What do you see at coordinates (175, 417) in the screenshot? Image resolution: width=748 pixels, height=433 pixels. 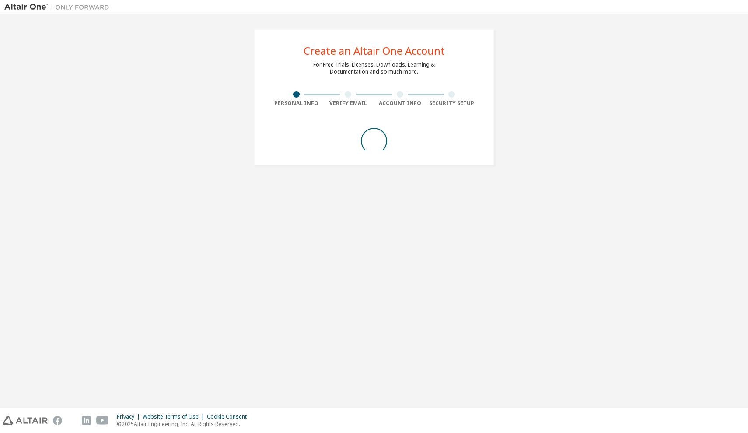 I see `div: Website Terms of Use` at bounding box center [175, 417].